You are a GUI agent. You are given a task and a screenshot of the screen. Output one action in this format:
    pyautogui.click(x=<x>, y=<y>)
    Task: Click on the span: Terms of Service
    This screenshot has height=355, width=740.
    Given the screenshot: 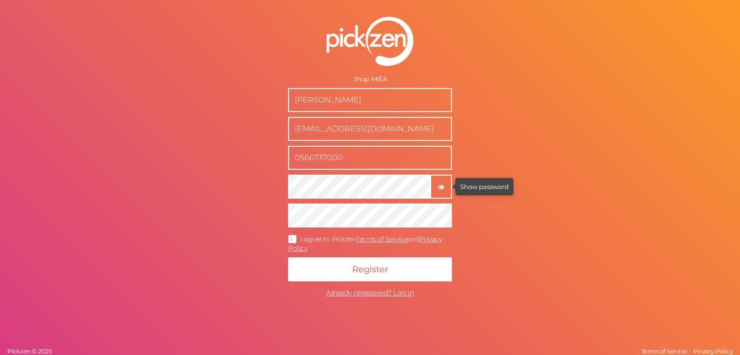 What is the action you would take?
    pyautogui.click(x=664, y=352)
    